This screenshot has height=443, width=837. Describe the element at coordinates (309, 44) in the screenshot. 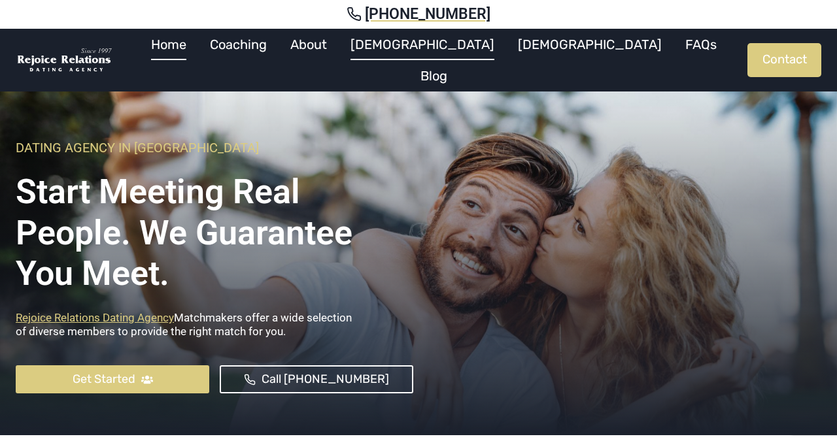

I see `a: About` at that location.